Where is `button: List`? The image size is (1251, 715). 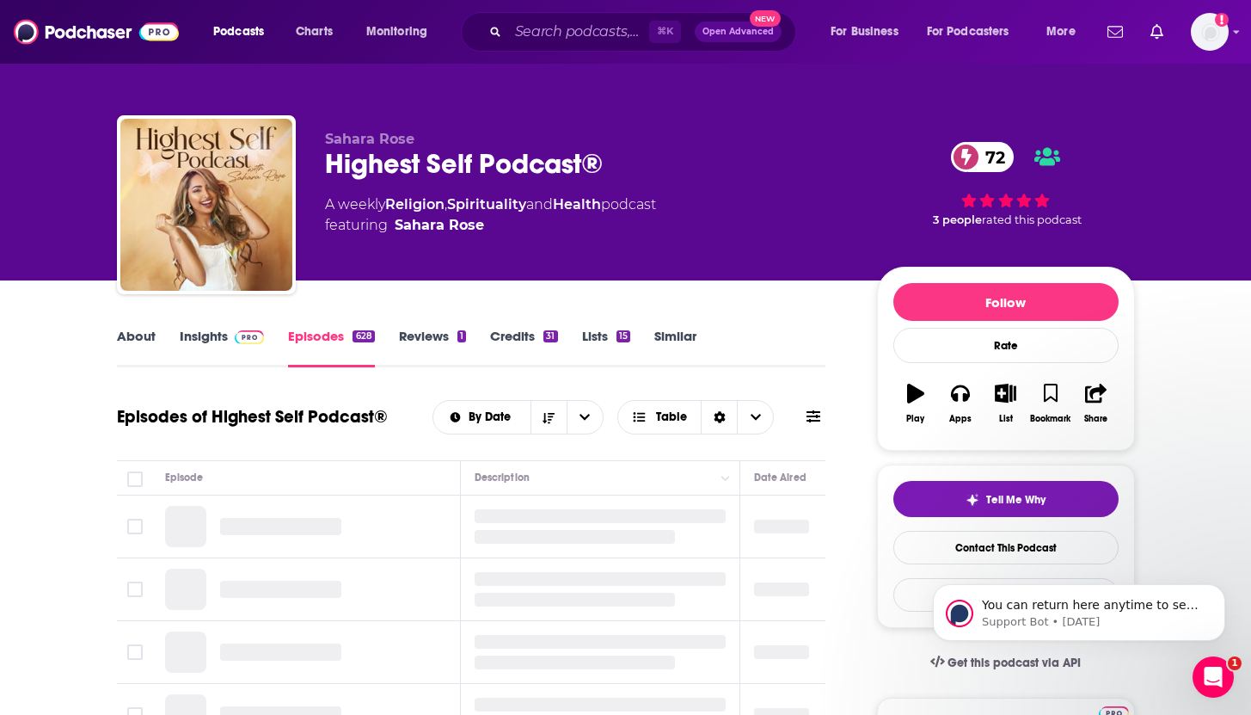 button: List is located at coordinates (1005, 403).